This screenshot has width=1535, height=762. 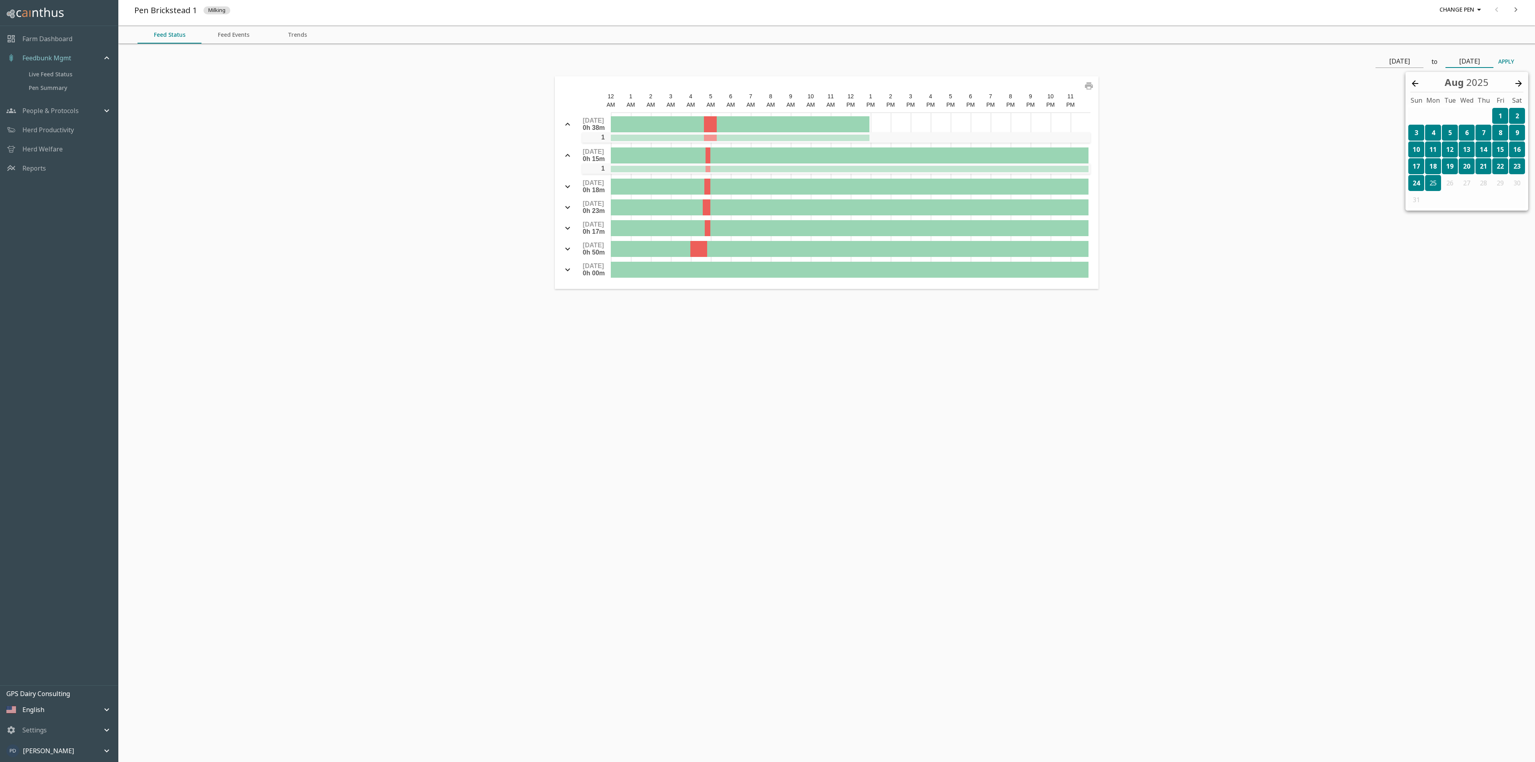 I want to click on a: Herd Productivity, so click(x=48, y=130).